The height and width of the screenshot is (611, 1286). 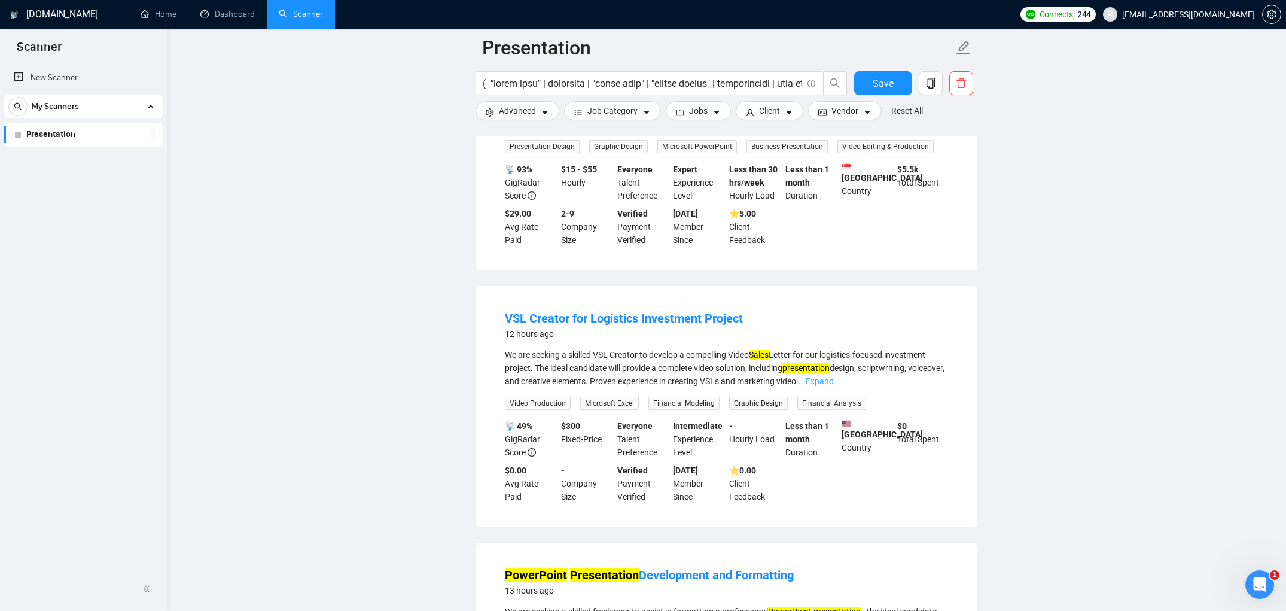 What do you see at coordinates (158, 14) in the screenshot?
I see `a: homeHome` at bounding box center [158, 14].